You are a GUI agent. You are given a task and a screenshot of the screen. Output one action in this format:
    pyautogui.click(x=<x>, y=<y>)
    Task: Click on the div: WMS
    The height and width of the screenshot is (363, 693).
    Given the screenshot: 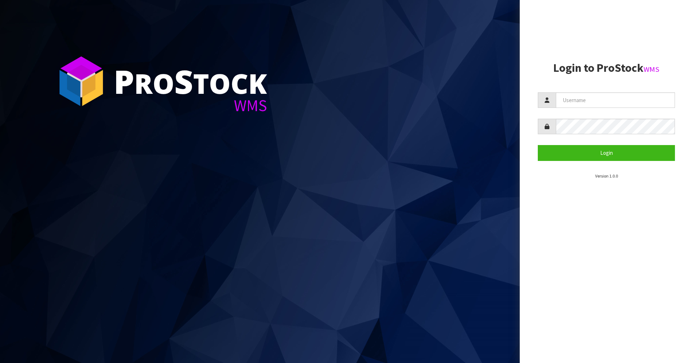 What is the action you would take?
    pyautogui.click(x=190, y=105)
    